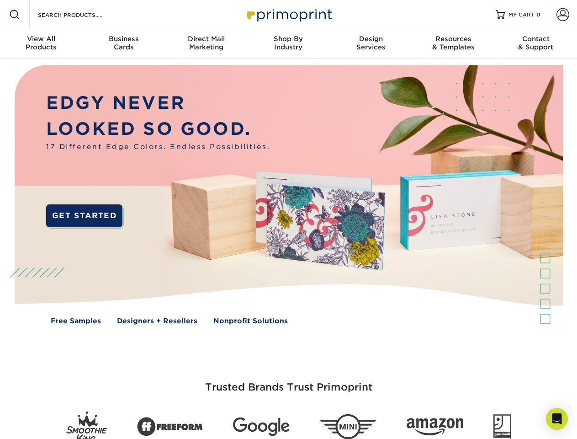 This screenshot has width=577, height=439. I want to click on span: Business, so click(123, 39).